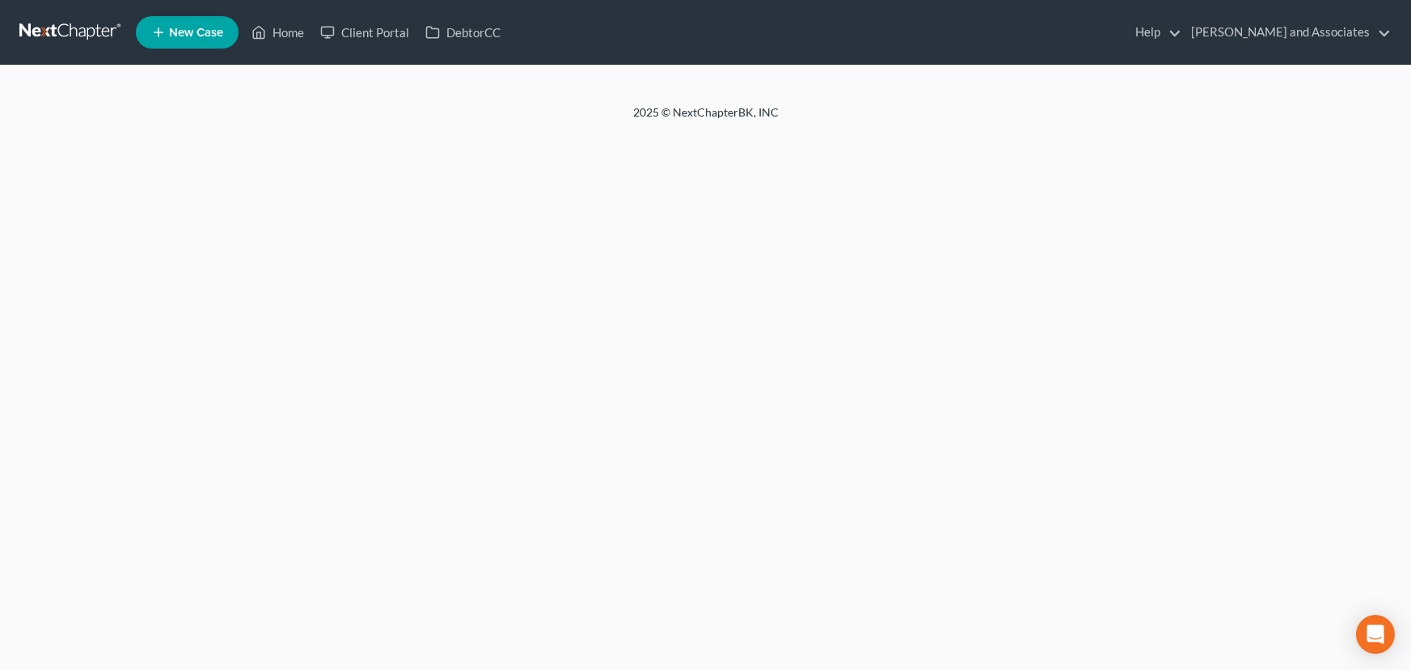 The width and height of the screenshot is (1411, 670). I want to click on a: Help, so click(1154, 32).